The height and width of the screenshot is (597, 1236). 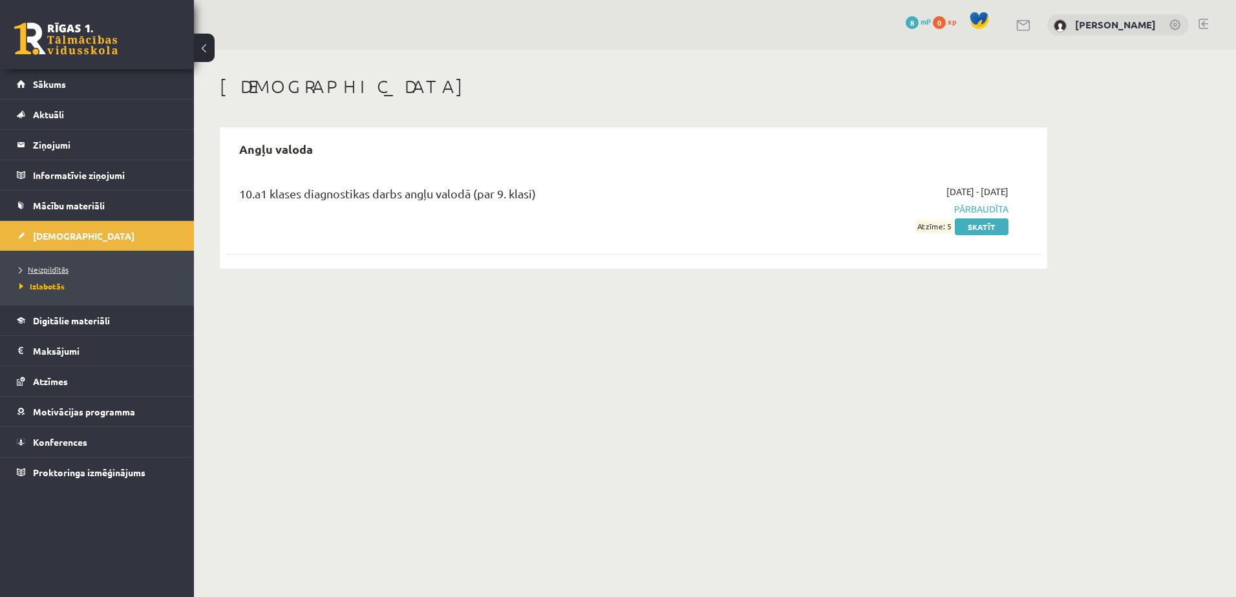 What do you see at coordinates (97, 351) in the screenshot?
I see `a: Maksājumi` at bounding box center [97, 351].